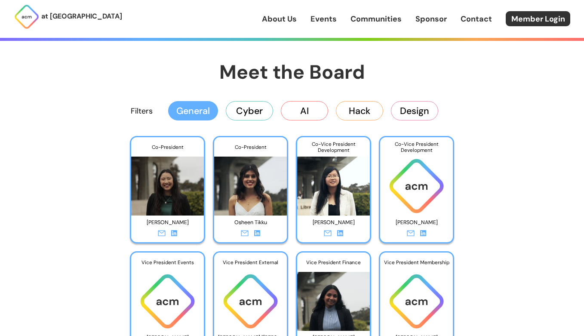 Image resolution: width=584 pixels, height=336 pixels. Describe the element at coordinates (414, 110) in the screenshot. I see `button: Design` at that location.